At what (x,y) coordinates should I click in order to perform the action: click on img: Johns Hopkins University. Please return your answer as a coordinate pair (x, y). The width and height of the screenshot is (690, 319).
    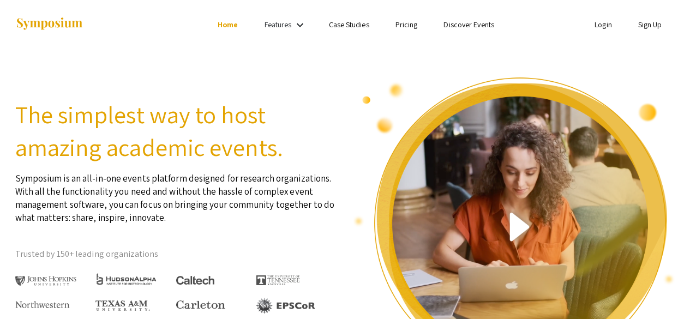
    Looking at the image, I should click on (46, 281).